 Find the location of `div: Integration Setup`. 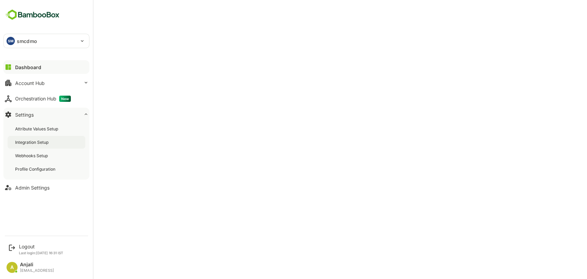

div: Integration Setup is located at coordinates (32, 142).